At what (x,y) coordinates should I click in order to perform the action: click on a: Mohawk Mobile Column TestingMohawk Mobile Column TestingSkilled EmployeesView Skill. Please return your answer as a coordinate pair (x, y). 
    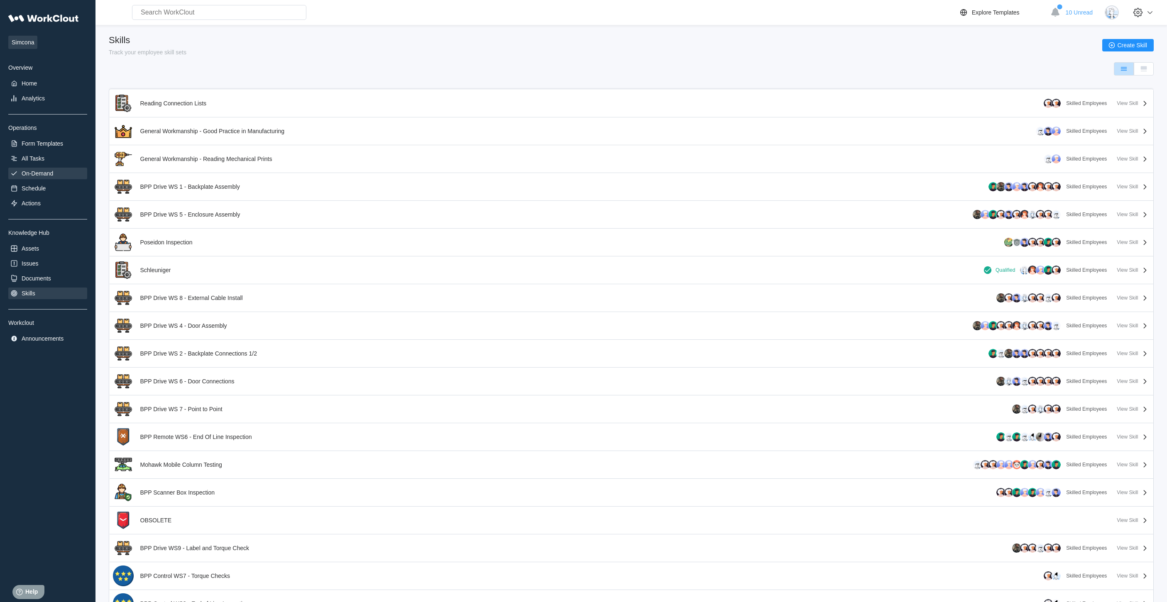
    Looking at the image, I should click on (631, 465).